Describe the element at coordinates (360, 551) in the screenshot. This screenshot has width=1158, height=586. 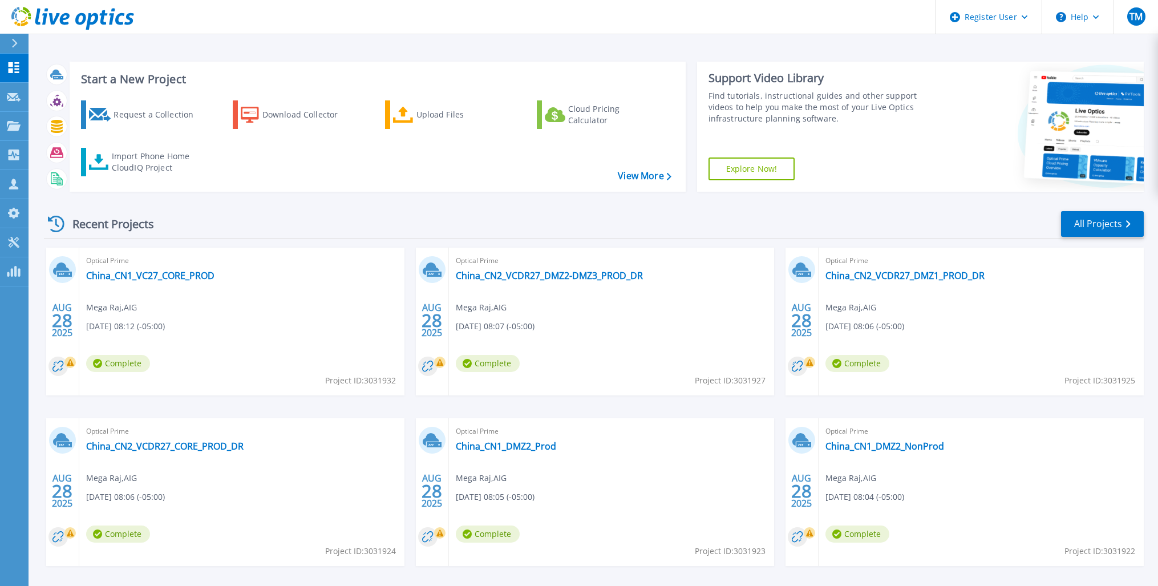
I see `span: Project ID: 3031924` at that location.